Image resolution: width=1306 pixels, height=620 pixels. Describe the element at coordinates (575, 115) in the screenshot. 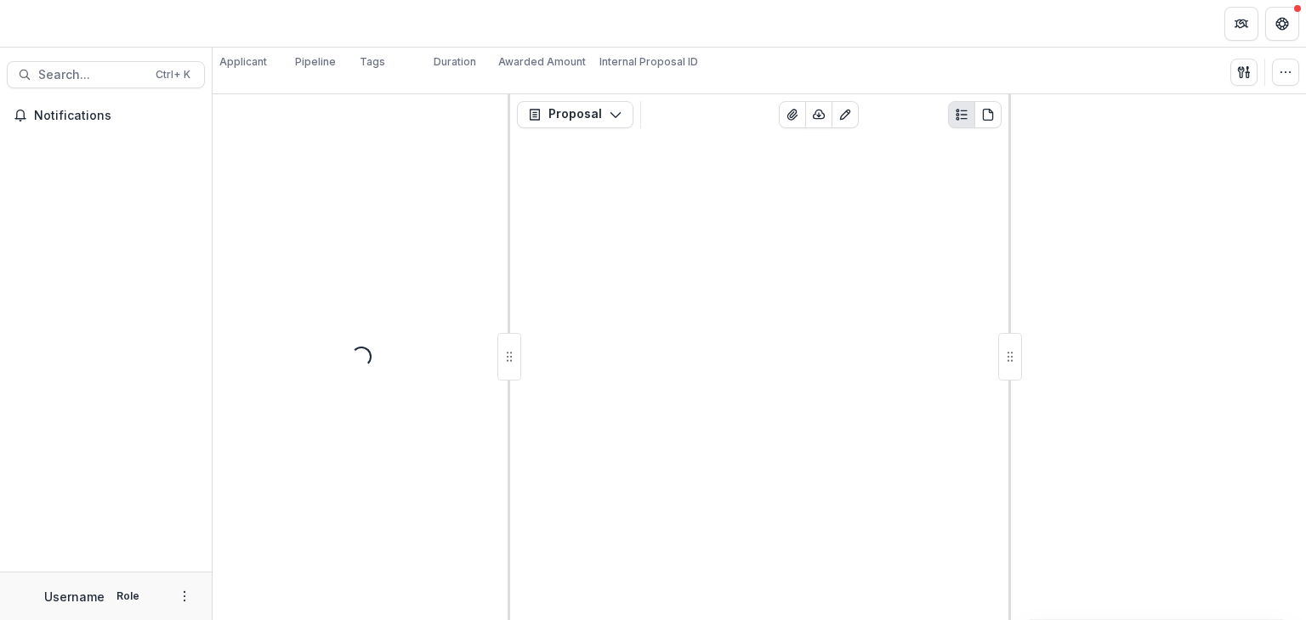

I see `button: Proposal` at that location.